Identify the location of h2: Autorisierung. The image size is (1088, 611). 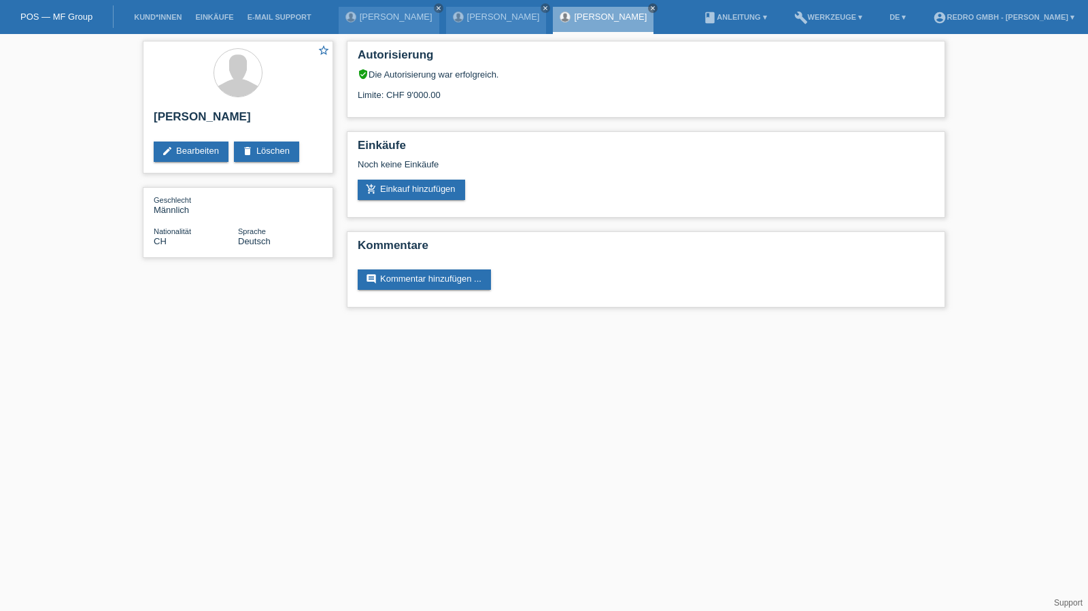
(646, 59).